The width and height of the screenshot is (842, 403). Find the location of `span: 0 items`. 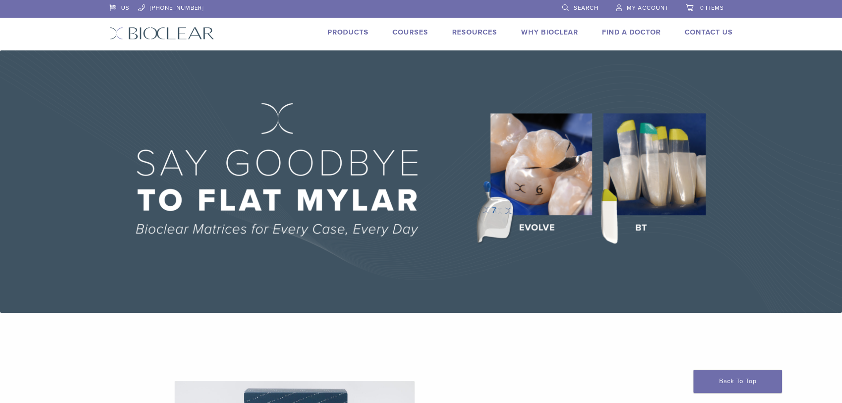

span: 0 items is located at coordinates (712, 8).